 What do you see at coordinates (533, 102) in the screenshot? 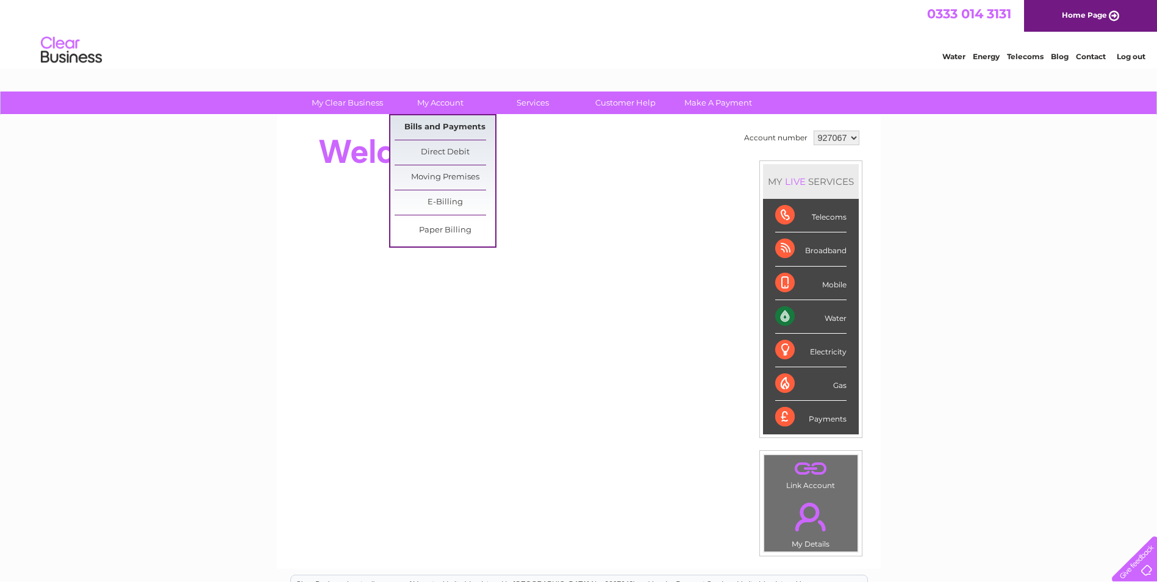
I see `a: Services` at bounding box center [533, 102].